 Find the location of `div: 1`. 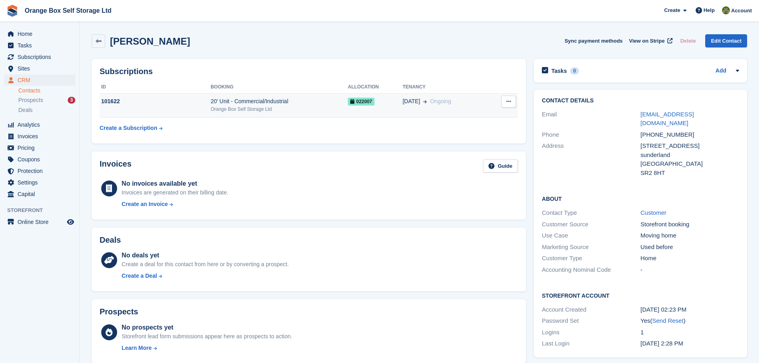

div: 1 is located at coordinates (690, 332).